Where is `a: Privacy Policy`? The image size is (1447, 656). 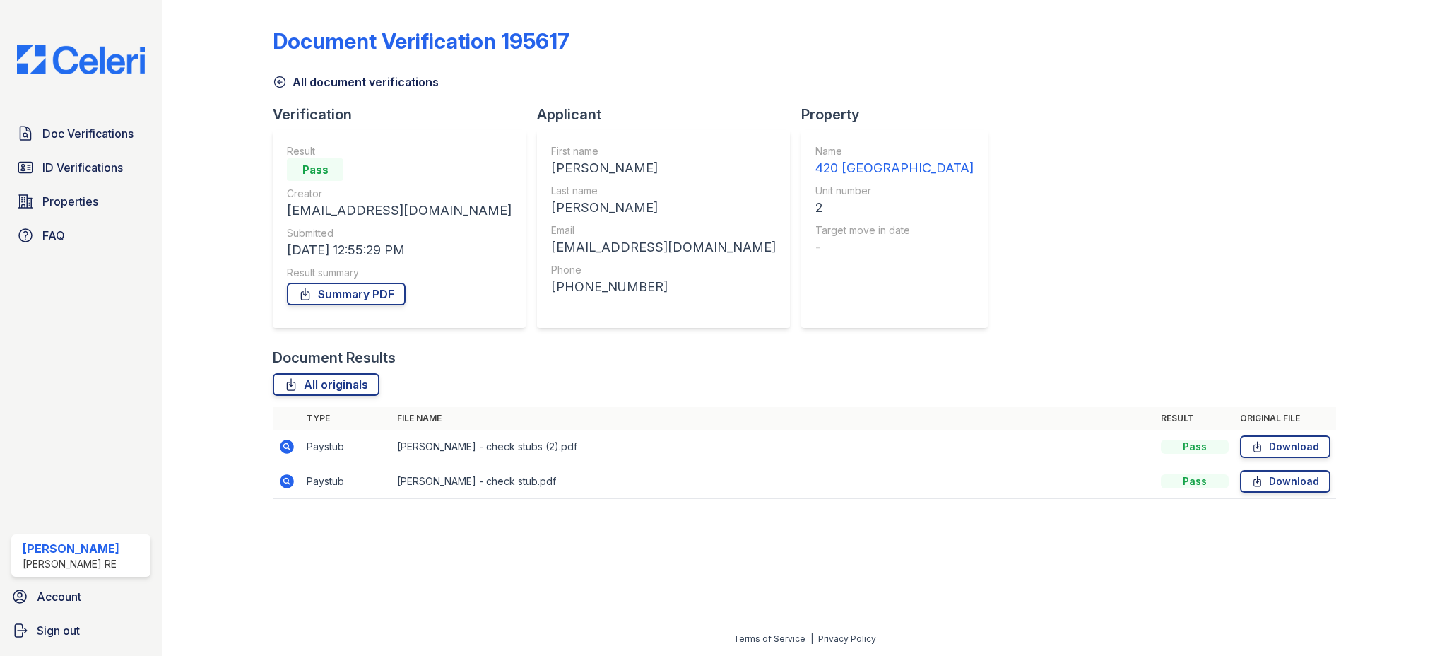 a: Privacy Policy is located at coordinates (847, 638).